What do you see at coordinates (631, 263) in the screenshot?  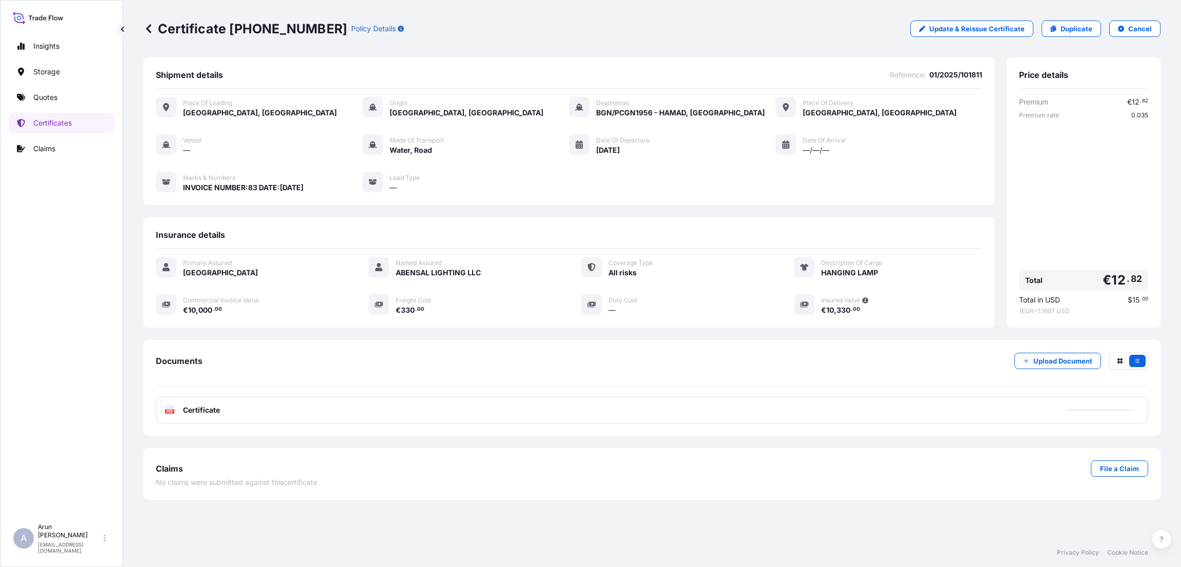 I see `span: Coverage Type` at bounding box center [631, 263].